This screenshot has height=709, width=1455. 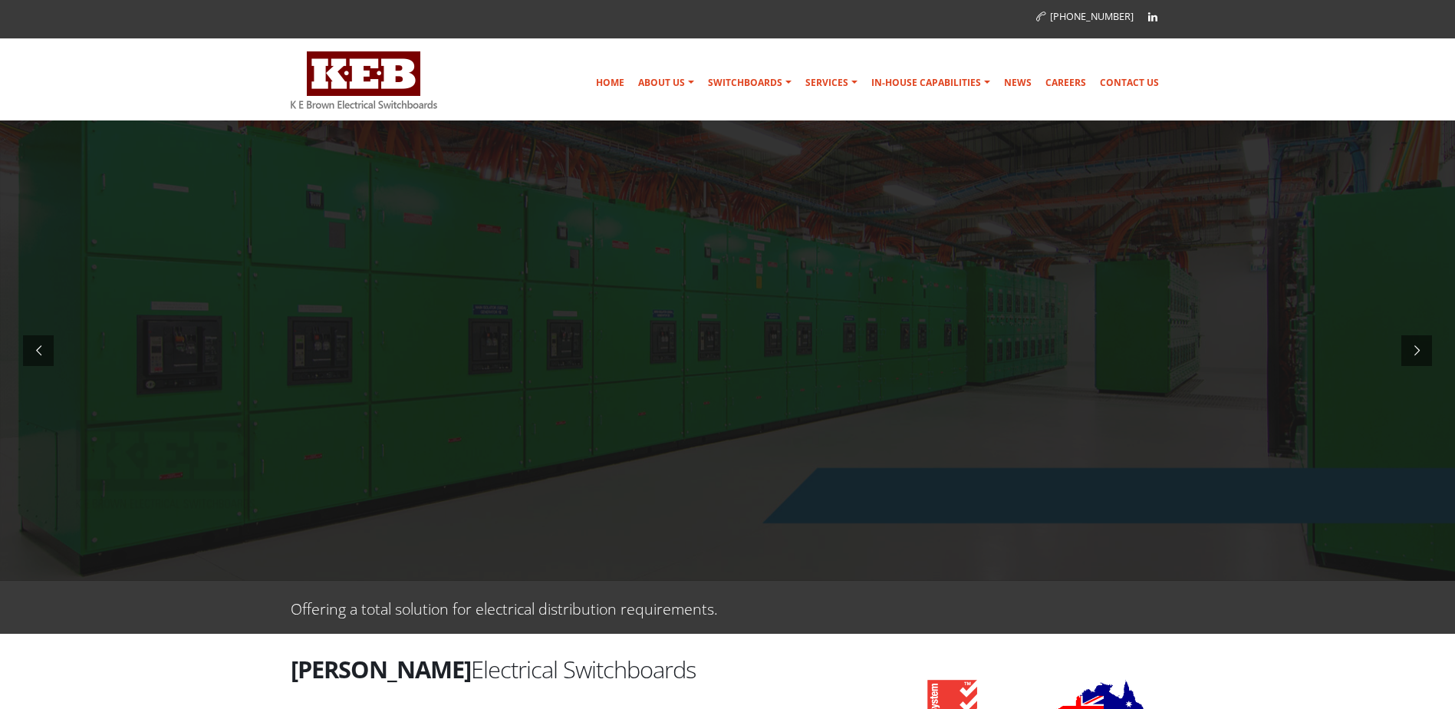 What do you see at coordinates (1153, 17) in the screenshot?
I see `a: Linkedin` at bounding box center [1153, 17].